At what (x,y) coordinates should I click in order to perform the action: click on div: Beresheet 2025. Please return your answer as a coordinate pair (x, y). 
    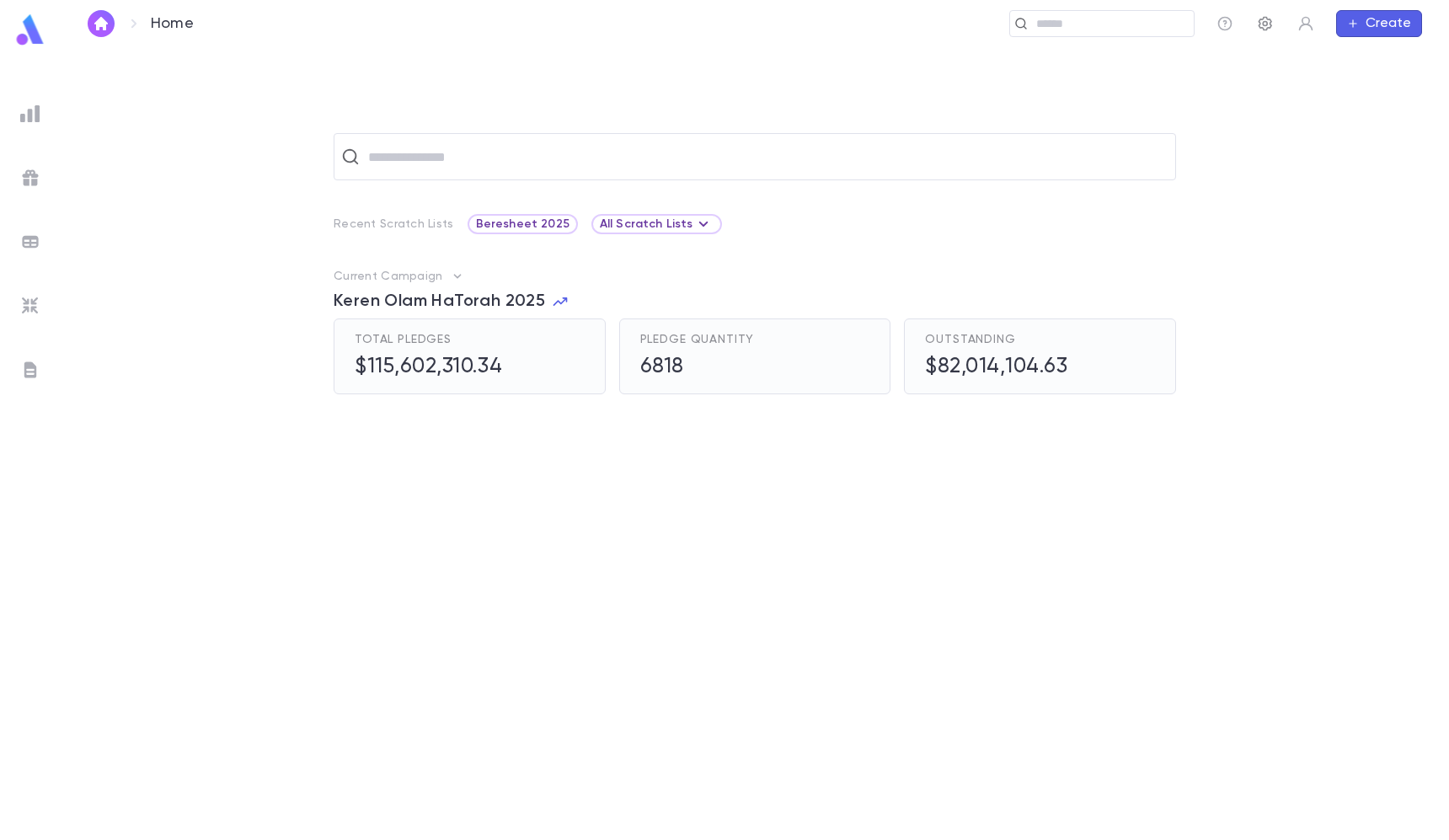
    Looking at the image, I should click on (522, 224).